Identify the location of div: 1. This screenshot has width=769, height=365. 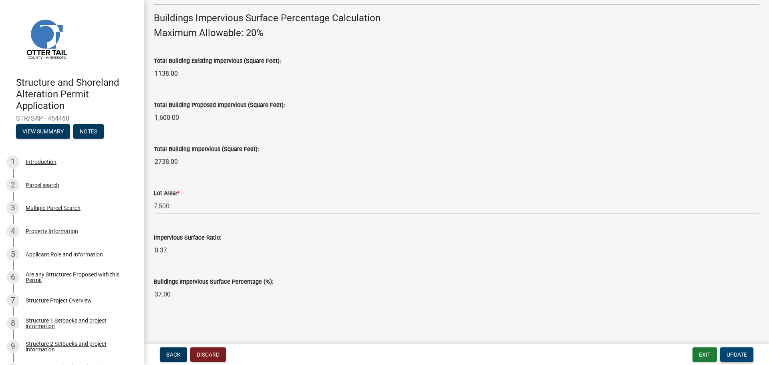
(13, 162).